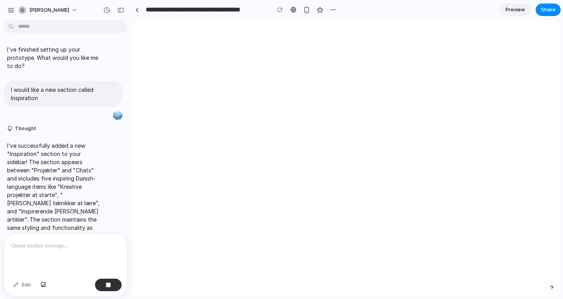 The width and height of the screenshot is (563, 299). What do you see at coordinates (549, 10) in the screenshot?
I see `span: Share` at bounding box center [549, 10].